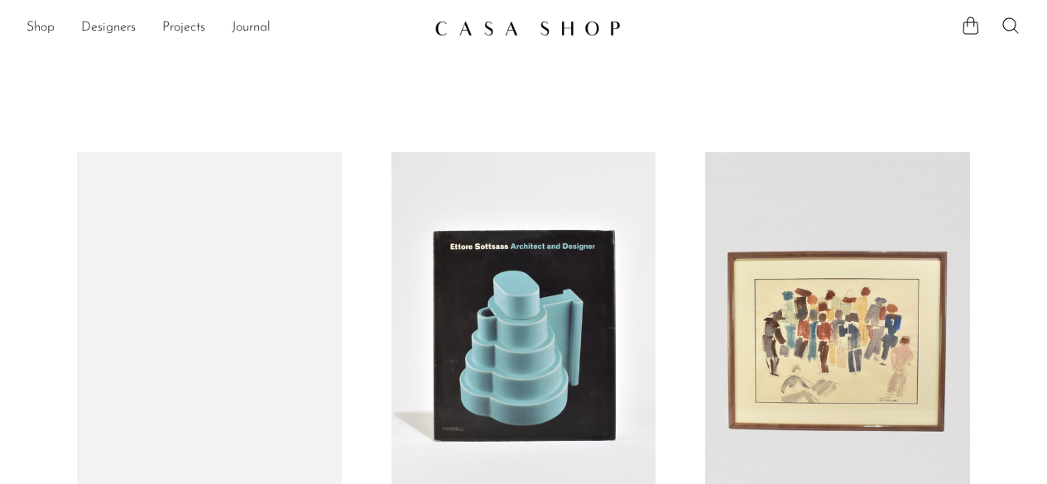 This screenshot has width=1047, height=484. What do you see at coordinates (184, 28) in the screenshot?
I see `a: Projects` at bounding box center [184, 28].